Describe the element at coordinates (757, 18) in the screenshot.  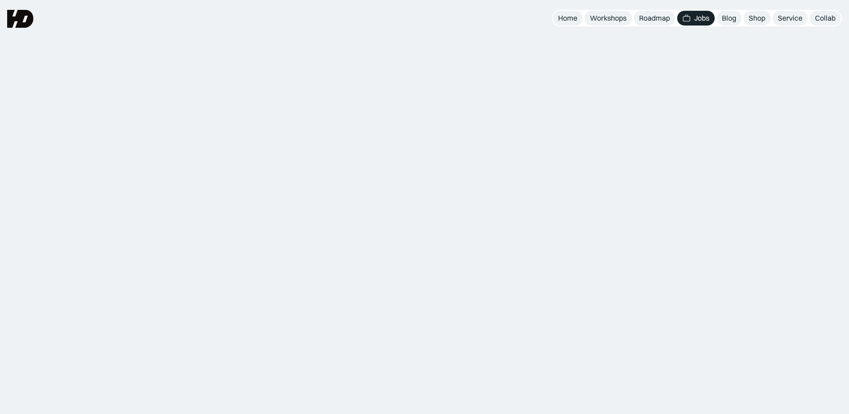
I see `a: Shop` at that location.